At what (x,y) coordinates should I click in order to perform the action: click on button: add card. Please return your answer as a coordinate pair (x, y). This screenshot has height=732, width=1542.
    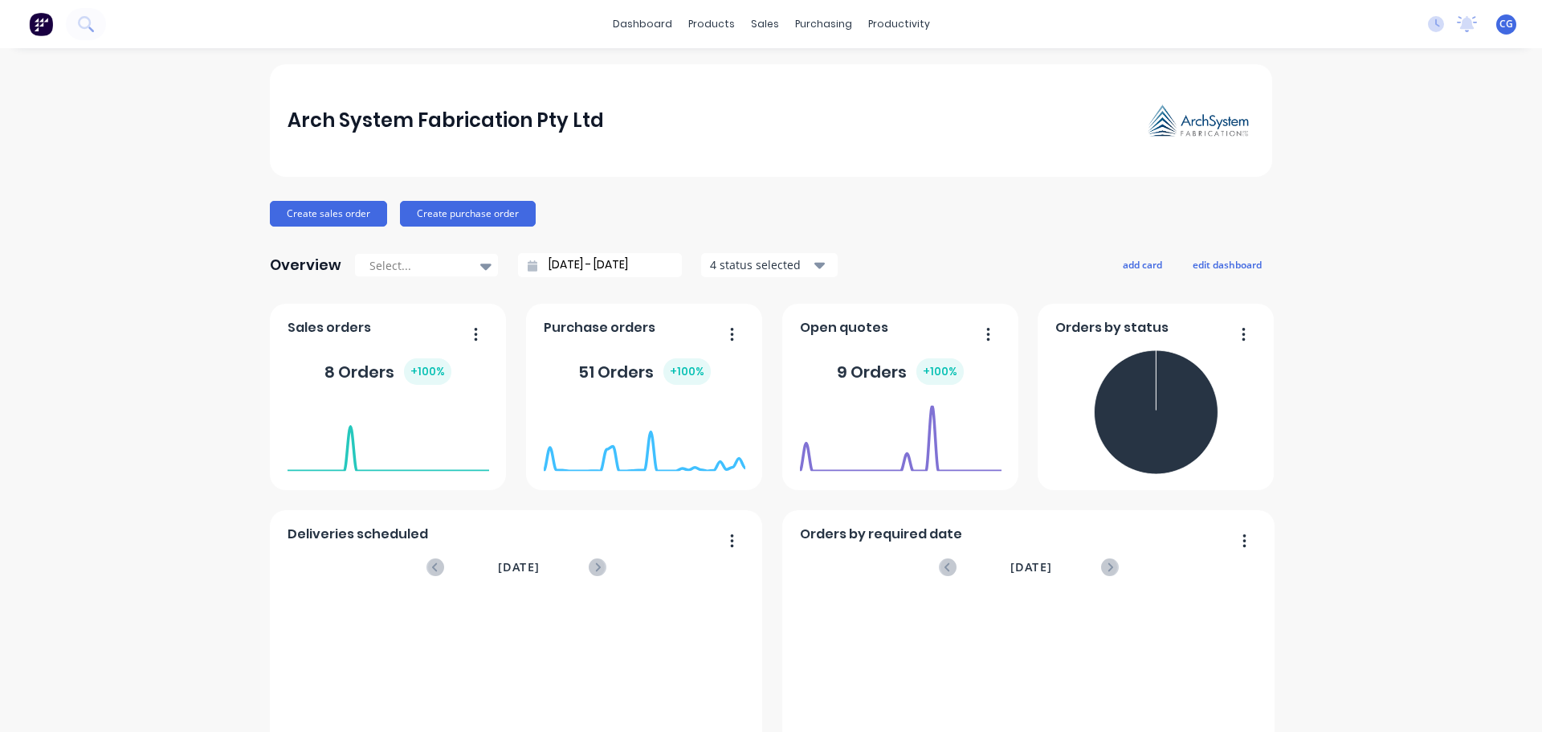
    Looking at the image, I should click on (1142, 264).